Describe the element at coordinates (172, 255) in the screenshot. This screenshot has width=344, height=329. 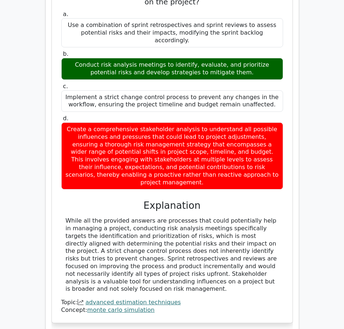
I see `div: While all the provided answers are processes that could potentially help in managing a project, c...` at that location.